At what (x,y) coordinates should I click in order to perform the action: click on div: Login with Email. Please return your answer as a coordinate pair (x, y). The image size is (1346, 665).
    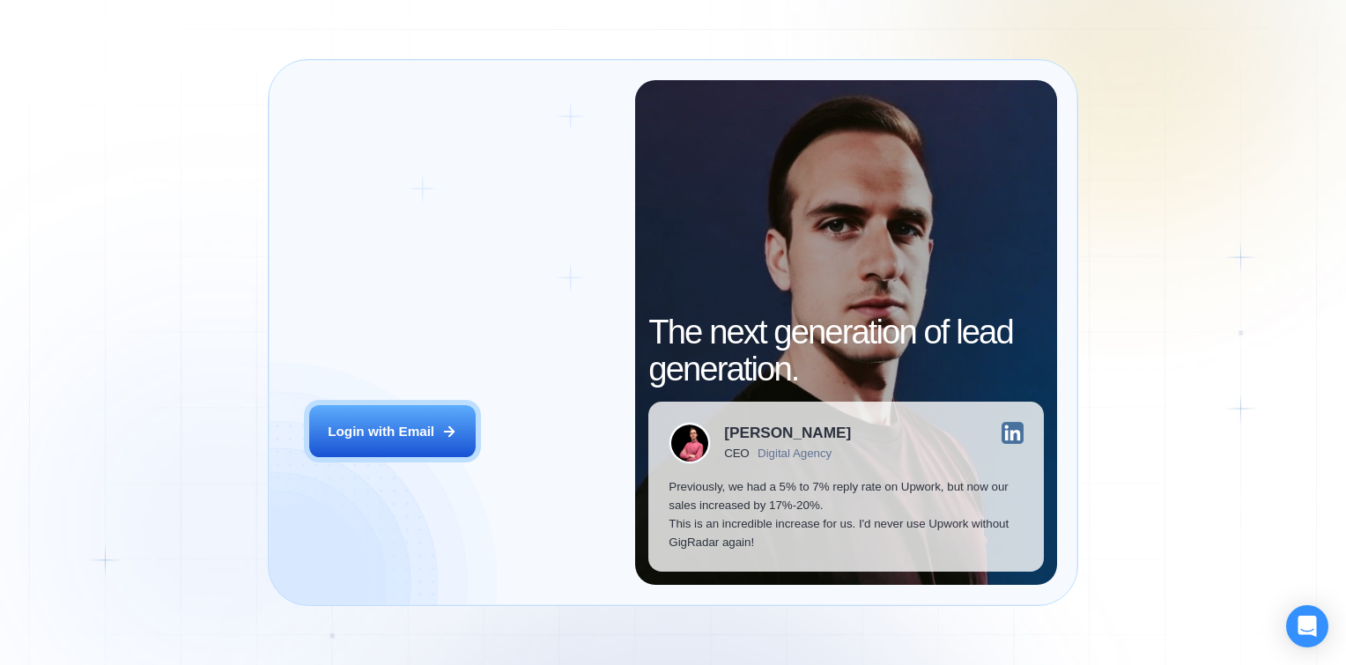
    Looking at the image, I should click on (380, 431).